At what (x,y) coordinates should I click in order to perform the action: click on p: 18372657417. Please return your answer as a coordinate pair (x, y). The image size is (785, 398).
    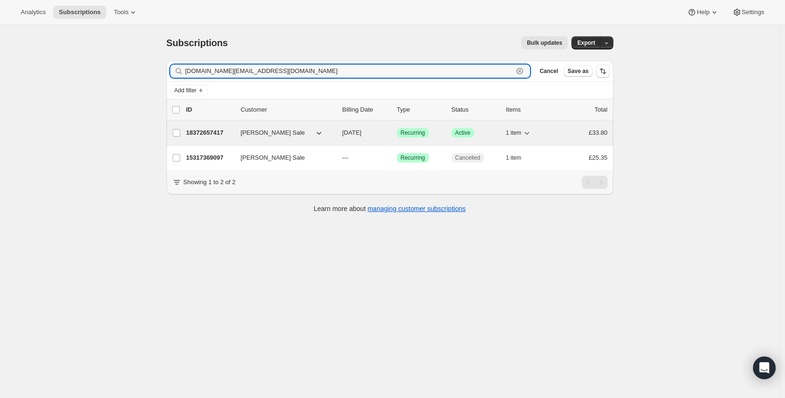
    Looking at the image, I should click on (210, 133).